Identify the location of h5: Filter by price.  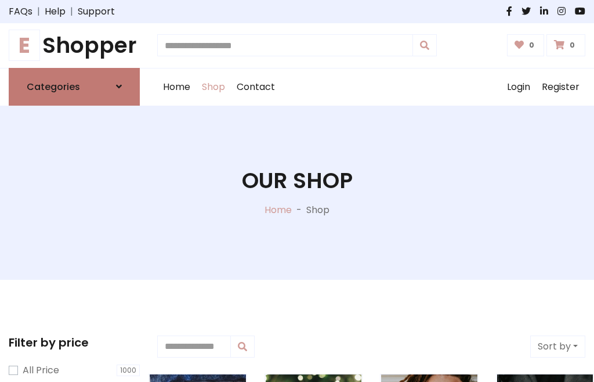
(74, 342).